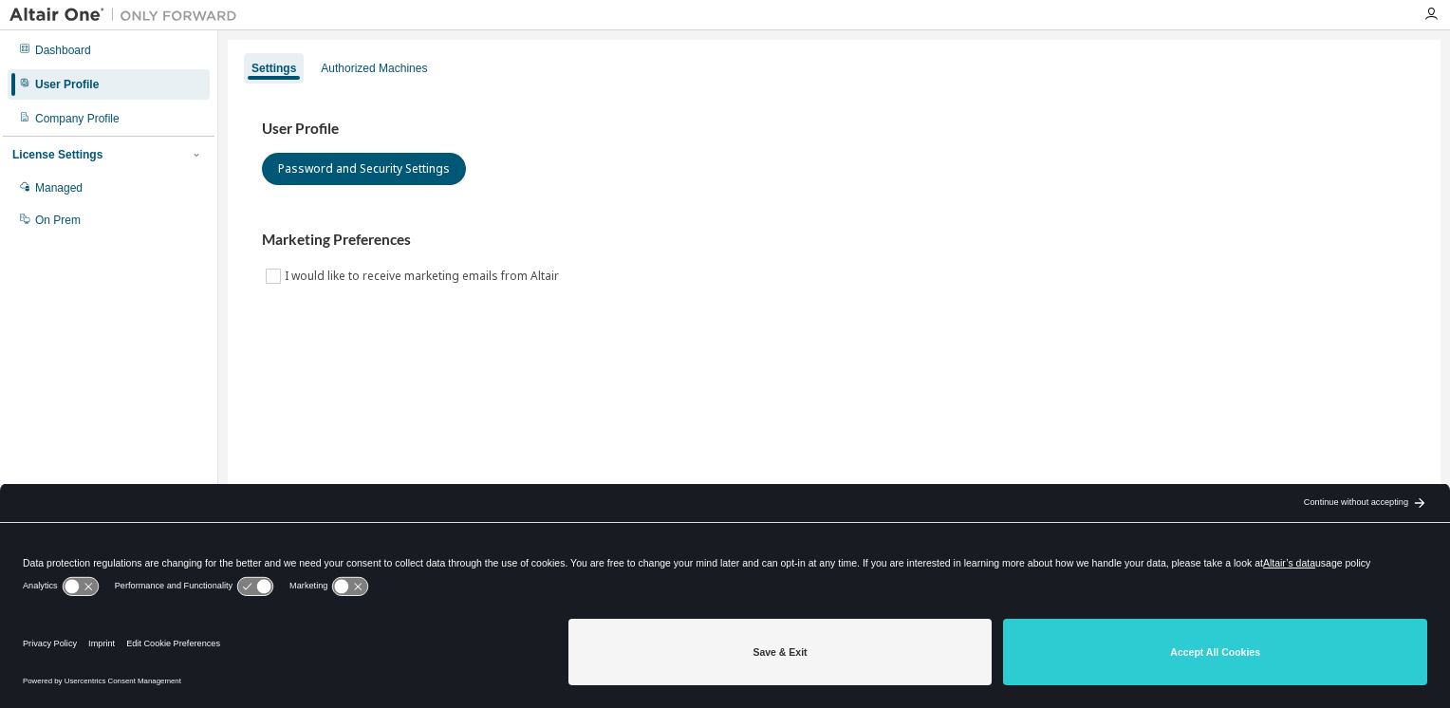 The width and height of the screenshot is (1450, 708). Describe the element at coordinates (374, 68) in the screenshot. I see `div: Authorized Machines` at that location.